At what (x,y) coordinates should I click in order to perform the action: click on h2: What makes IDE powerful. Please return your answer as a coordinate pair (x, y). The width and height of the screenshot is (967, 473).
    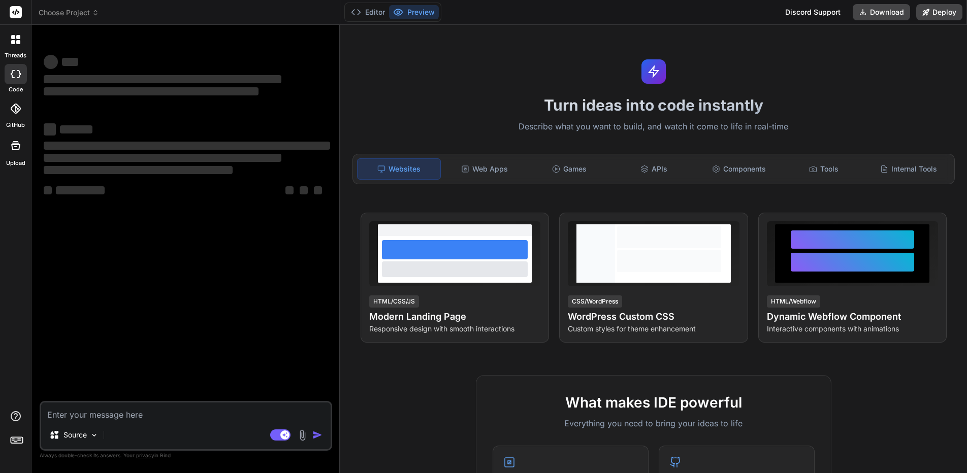
    Looking at the image, I should click on (653, 403).